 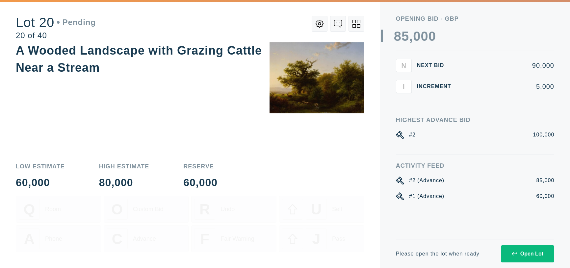 I want to click on div: 5,000, so click(x=508, y=87).